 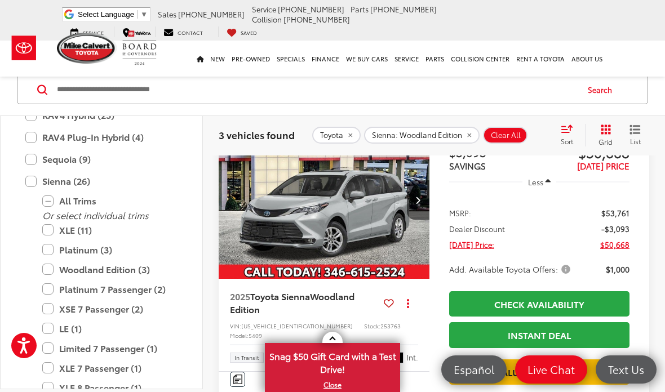 I want to click on button: Select sort value, so click(x=570, y=135).